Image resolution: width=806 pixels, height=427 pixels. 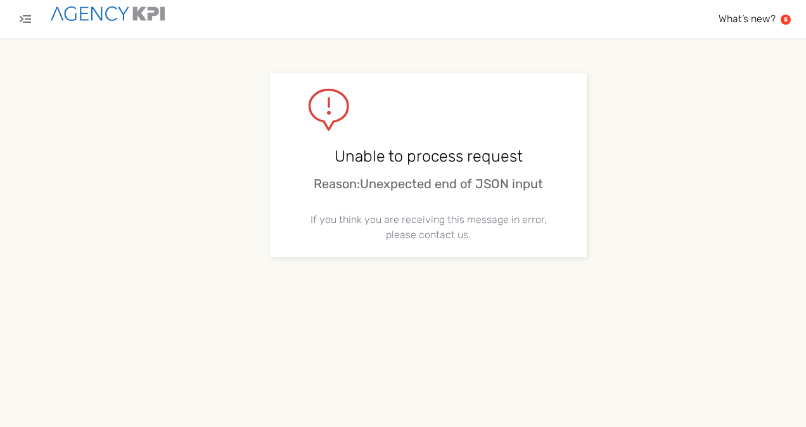 I want to click on div: Unable to process request, so click(x=428, y=156).